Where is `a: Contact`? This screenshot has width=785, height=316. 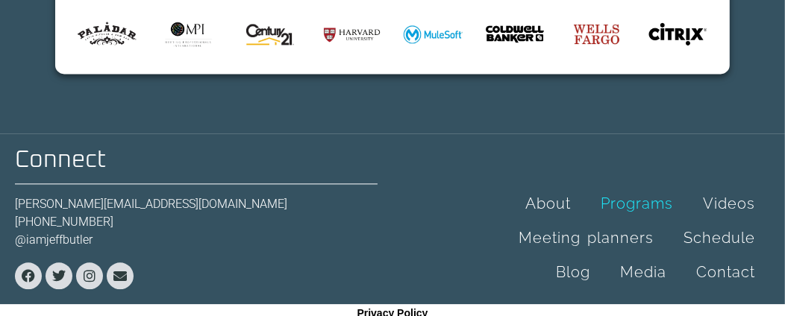
a: Contact is located at coordinates (725, 272).